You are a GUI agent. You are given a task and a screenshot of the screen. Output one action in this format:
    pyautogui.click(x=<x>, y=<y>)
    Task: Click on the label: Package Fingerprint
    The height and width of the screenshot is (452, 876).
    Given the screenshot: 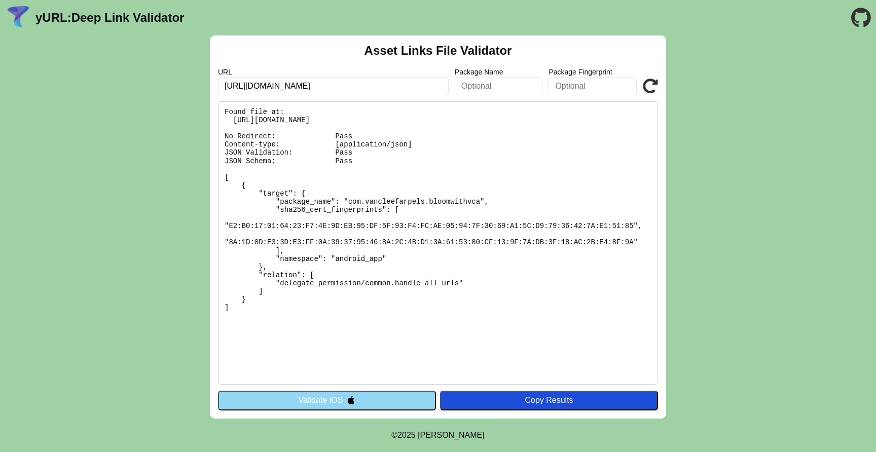 What is the action you would take?
    pyautogui.click(x=593, y=72)
    